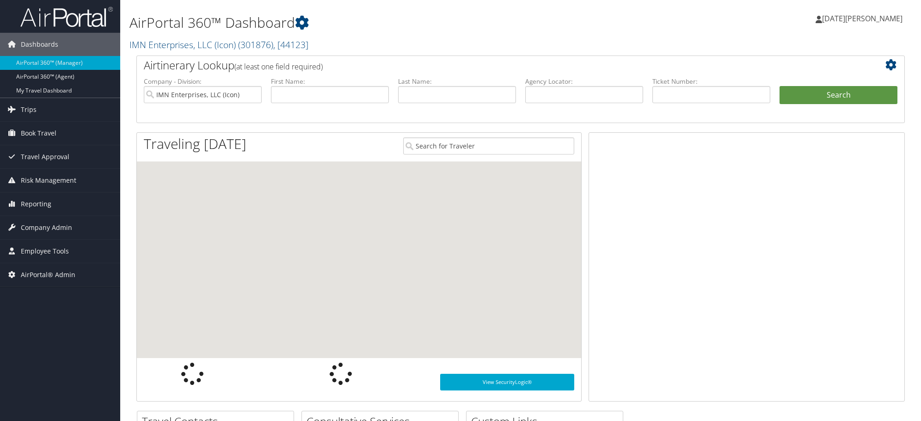 The height and width of the screenshot is (421, 921). What do you see at coordinates (457, 81) in the screenshot?
I see `label: Last Name:` at bounding box center [457, 81].